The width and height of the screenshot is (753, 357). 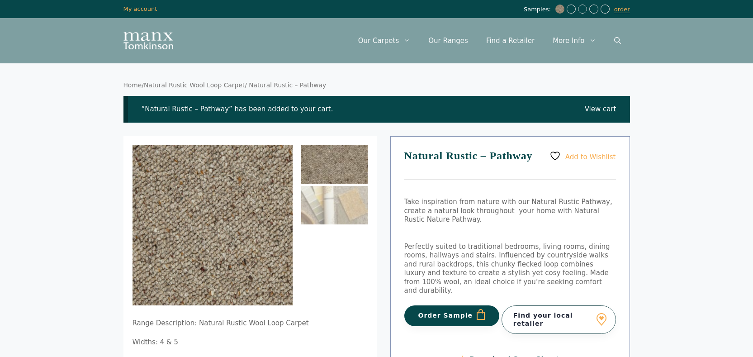 What do you see at coordinates (148, 41) in the screenshot?
I see `img: Manx Tomkinson` at bounding box center [148, 41].